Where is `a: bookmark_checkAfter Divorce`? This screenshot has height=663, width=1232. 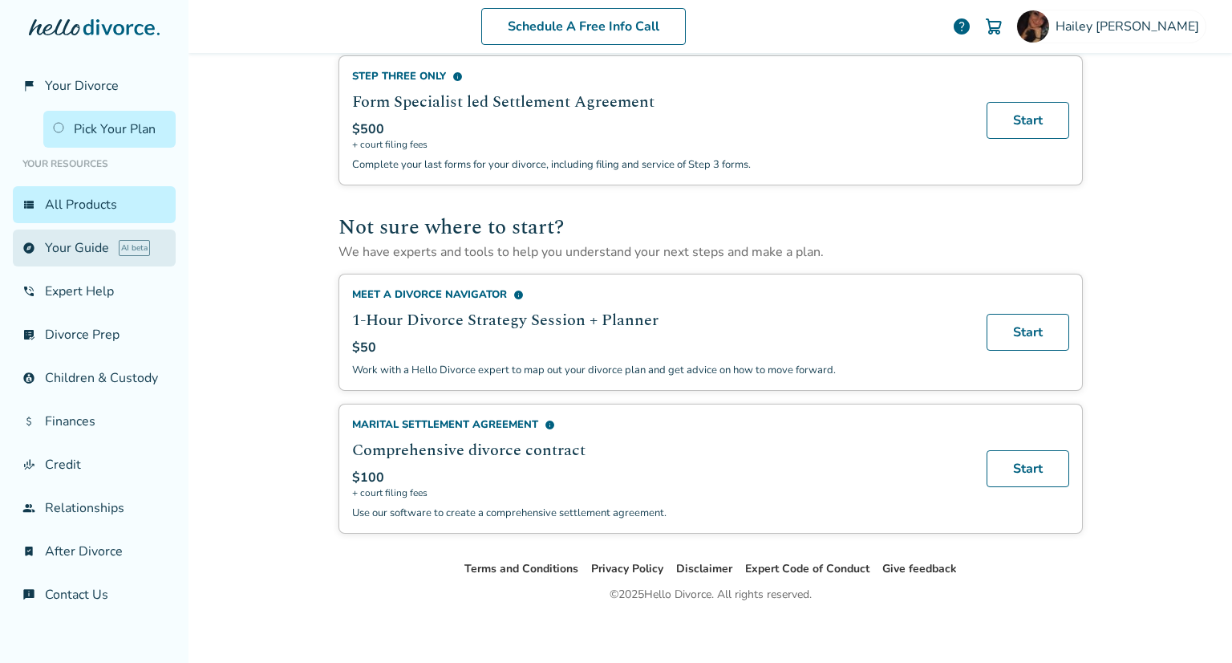
a: bookmark_checkAfter Divorce is located at coordinates (94, 551).